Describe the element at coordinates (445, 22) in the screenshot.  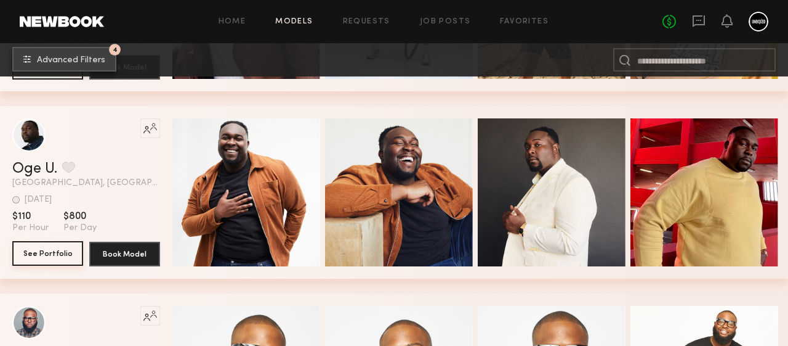
I see `a: Job Posts` at that location.